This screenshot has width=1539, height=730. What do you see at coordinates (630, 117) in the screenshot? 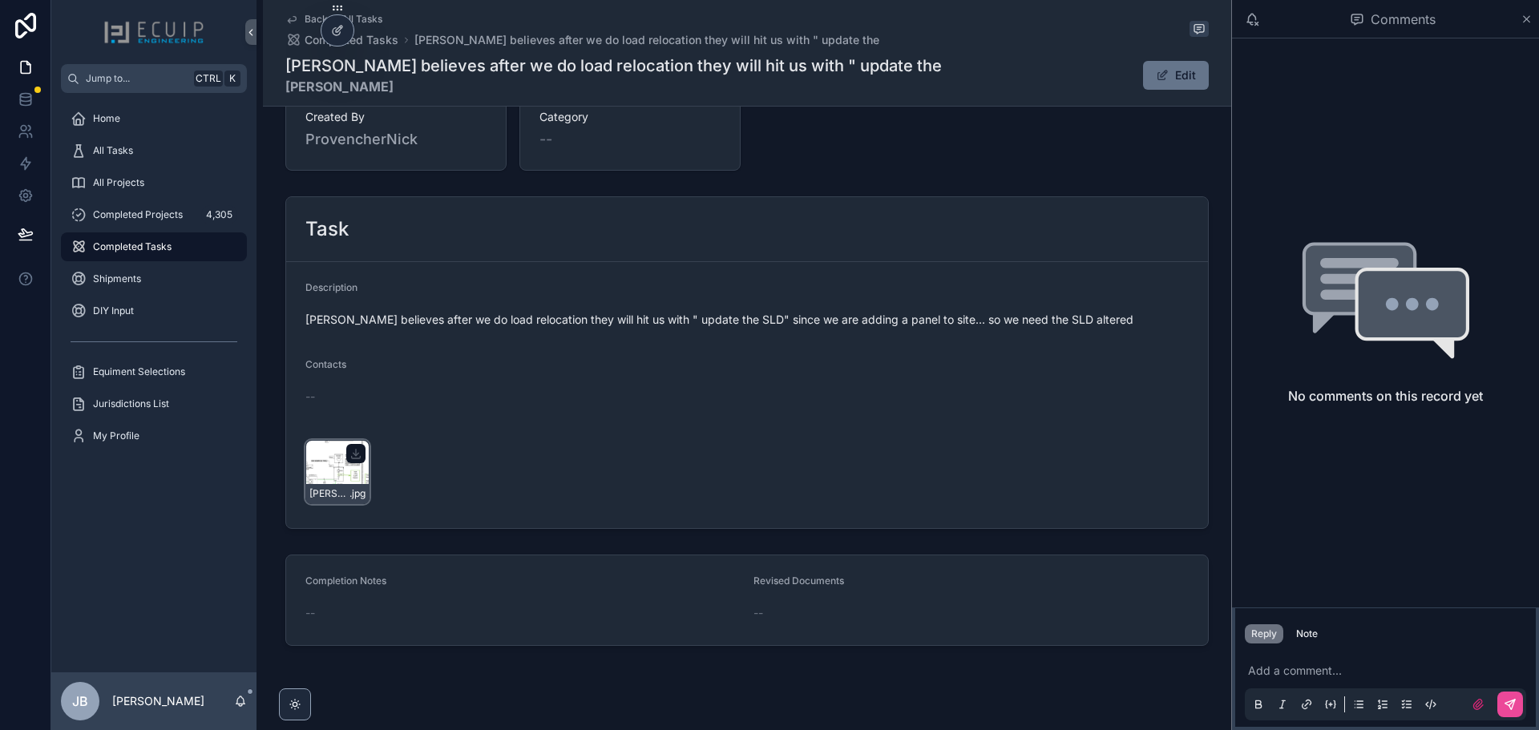
I see `span: Category` at bounding box center [630, 117].